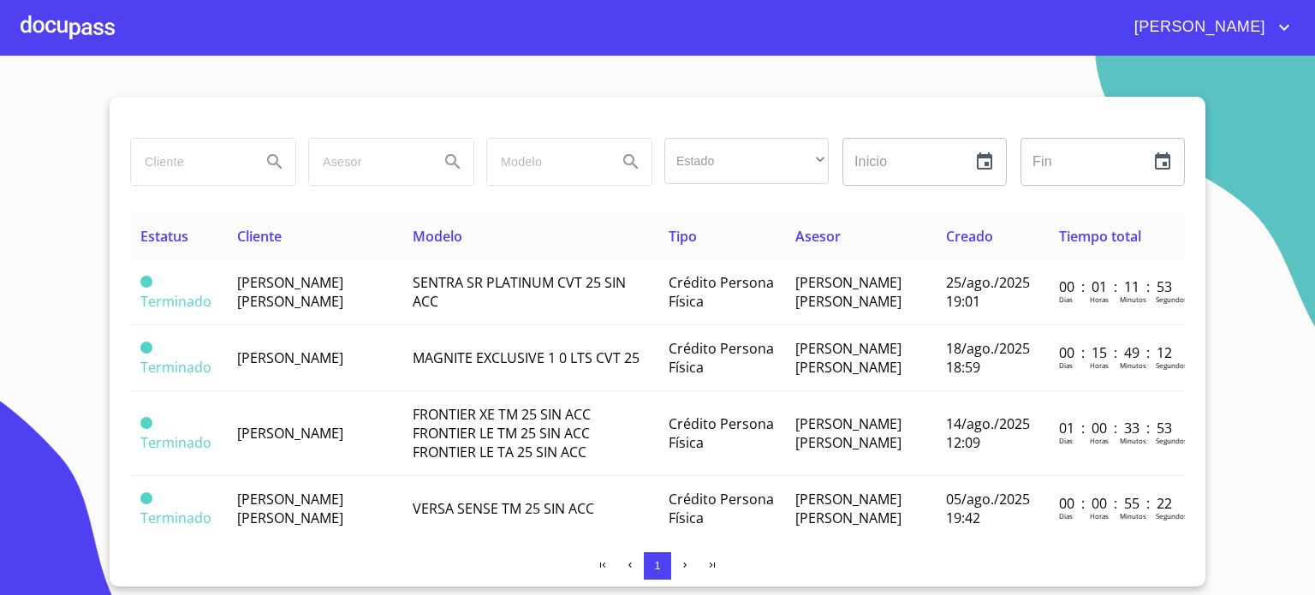 Image resolution: width=1315 pixels, height=595 pixels. What do you see at coordinates (657, 565) in the screenshot?
I see `span: 1` at bounding box center [657, 565].